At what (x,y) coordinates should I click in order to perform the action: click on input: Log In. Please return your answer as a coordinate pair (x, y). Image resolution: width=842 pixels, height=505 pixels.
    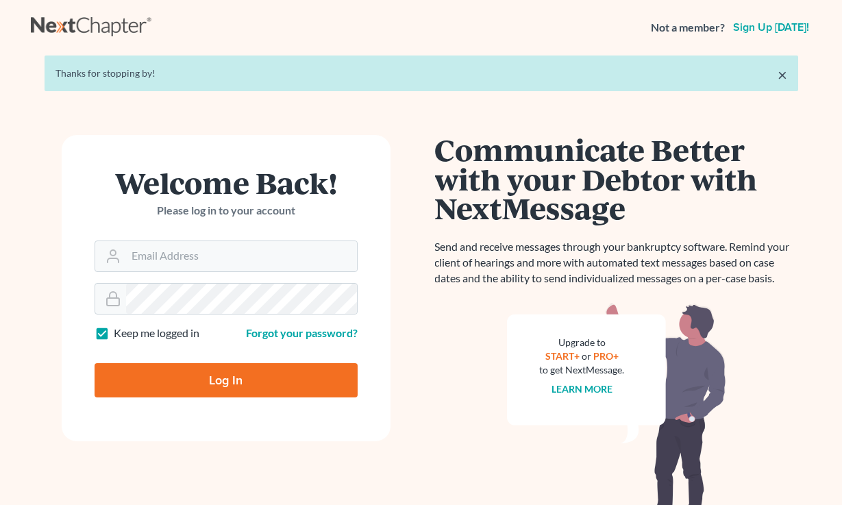
    Looking at the image, I should click on (226, 380).